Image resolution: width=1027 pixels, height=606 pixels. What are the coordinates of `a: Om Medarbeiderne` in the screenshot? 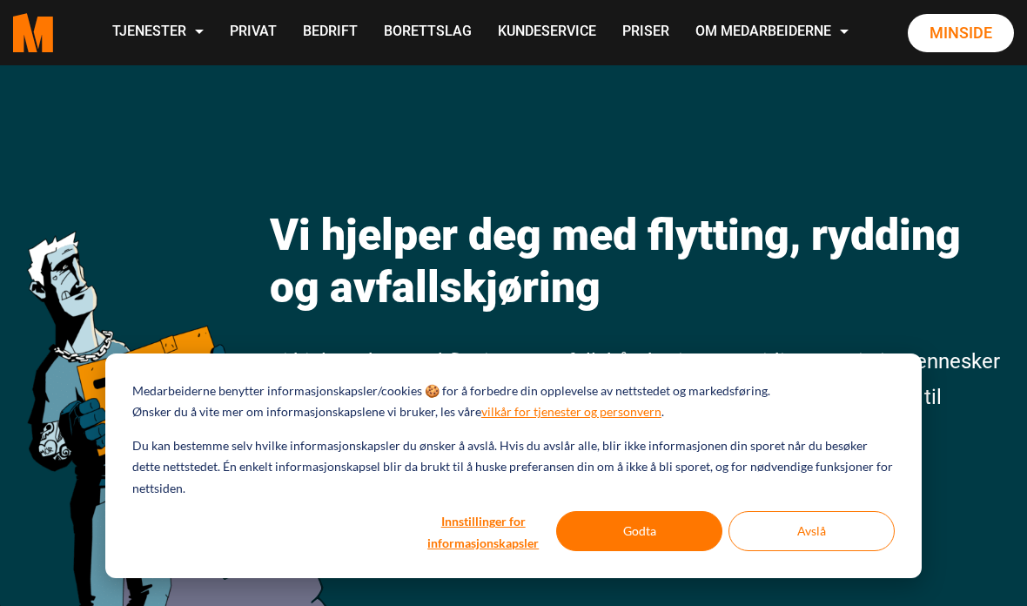 It's located at (772, 32).